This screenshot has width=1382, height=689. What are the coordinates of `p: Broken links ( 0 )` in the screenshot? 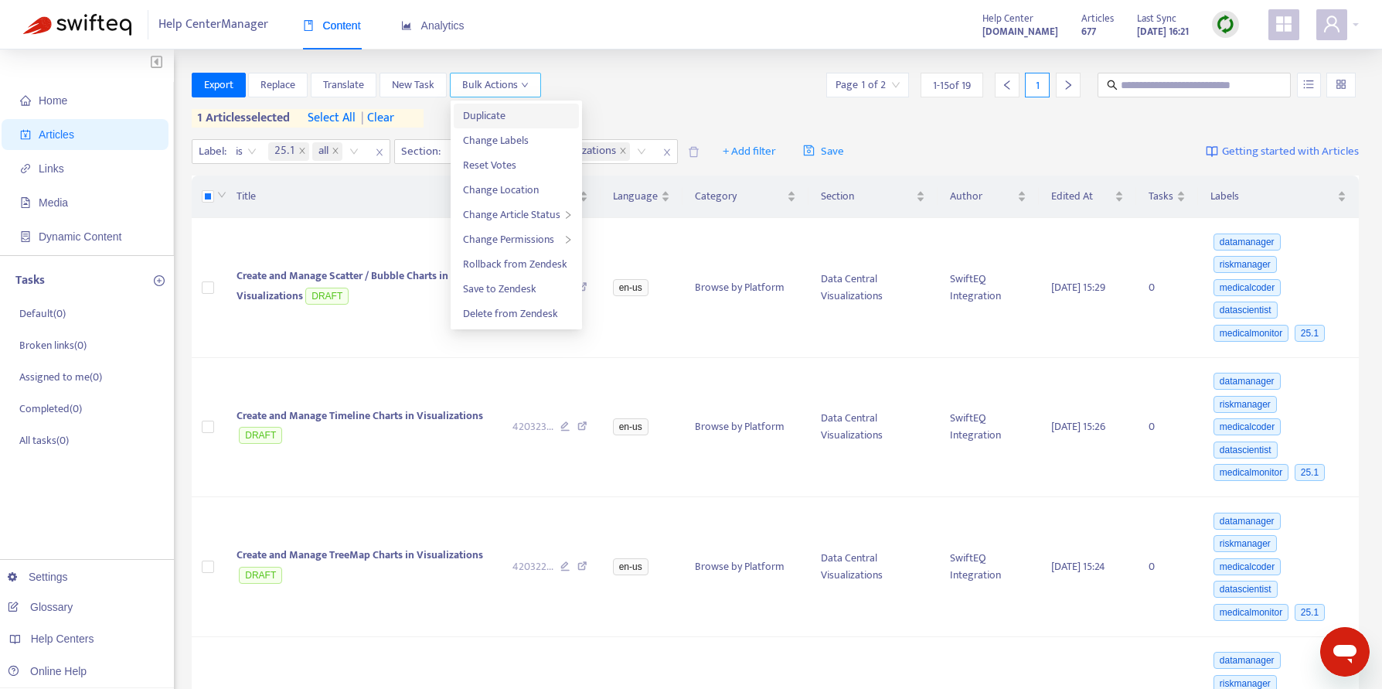 It's located at (53, 345).